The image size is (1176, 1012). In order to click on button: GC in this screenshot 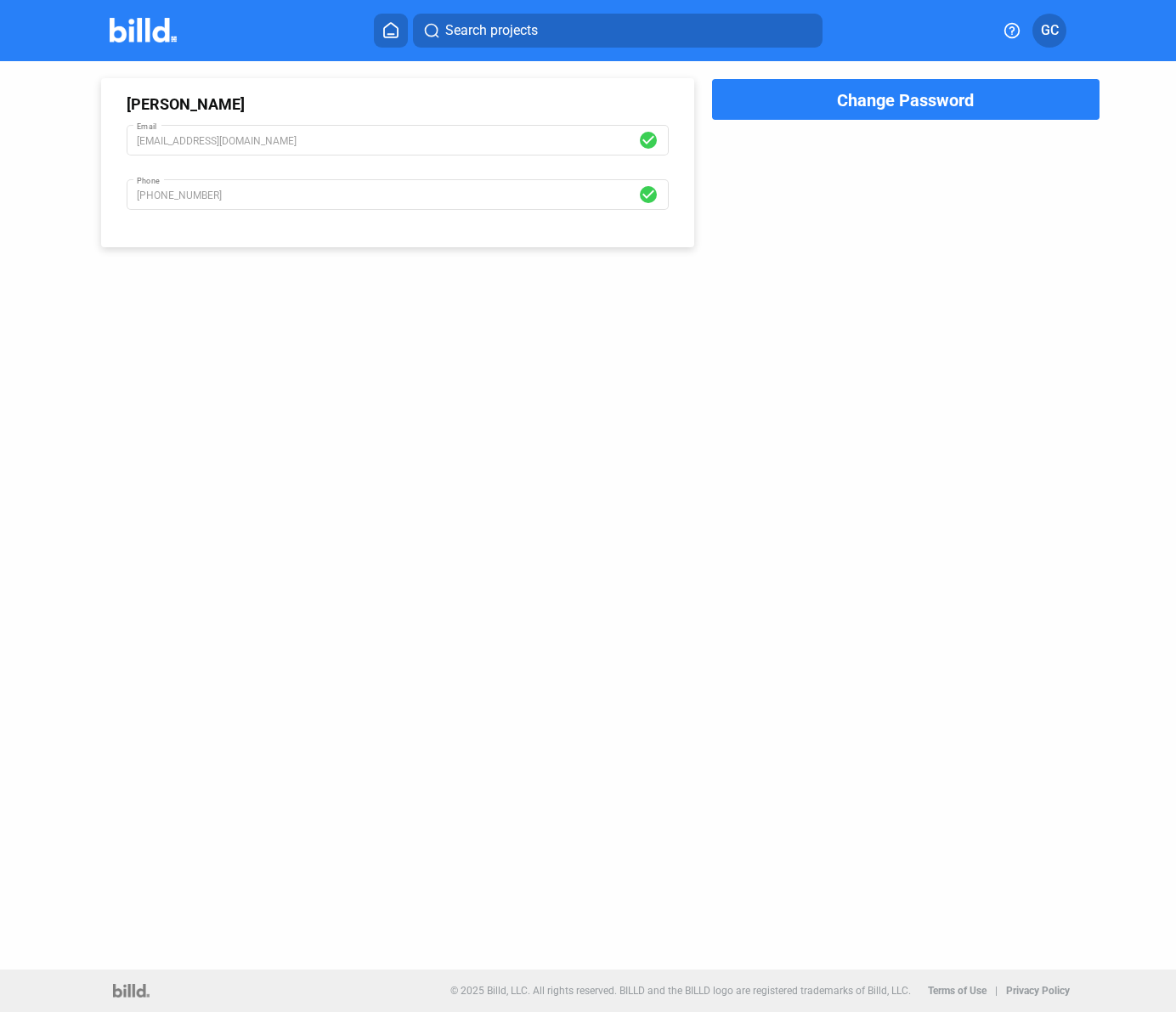, I will do `click(1050, 31)`.